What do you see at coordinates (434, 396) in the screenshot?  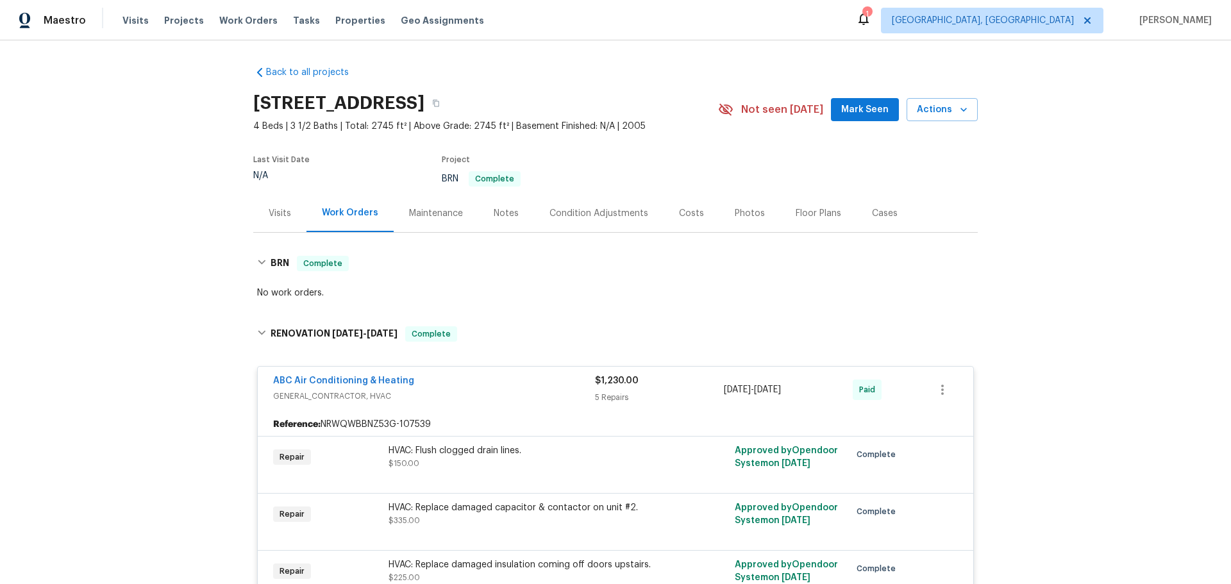 I see `span: GENERAL_CONTRACTOR, HVAC` at bounding box center [434, 396].